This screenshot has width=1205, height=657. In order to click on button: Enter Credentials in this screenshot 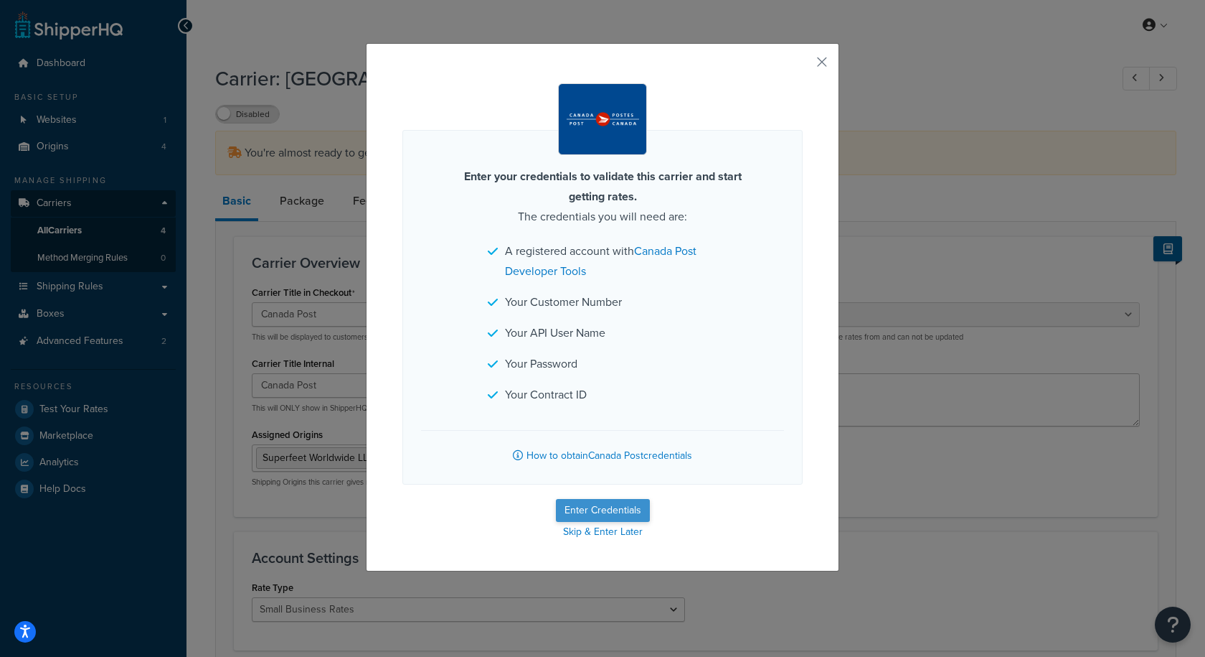, I will do `click(603, 510)`.